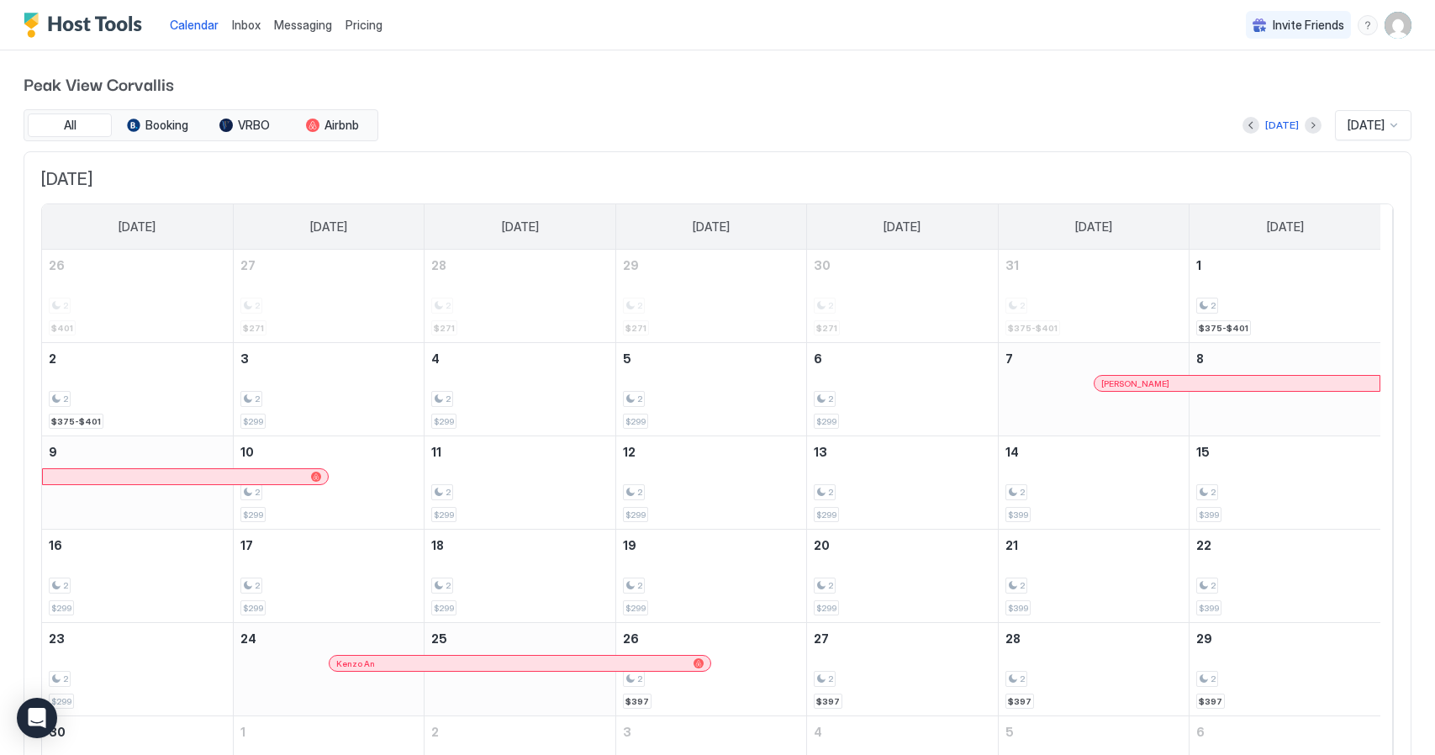  Describe the element at coordinates (1093, 358) in the screenshot. I see `a: November 7, 2025` at that location.